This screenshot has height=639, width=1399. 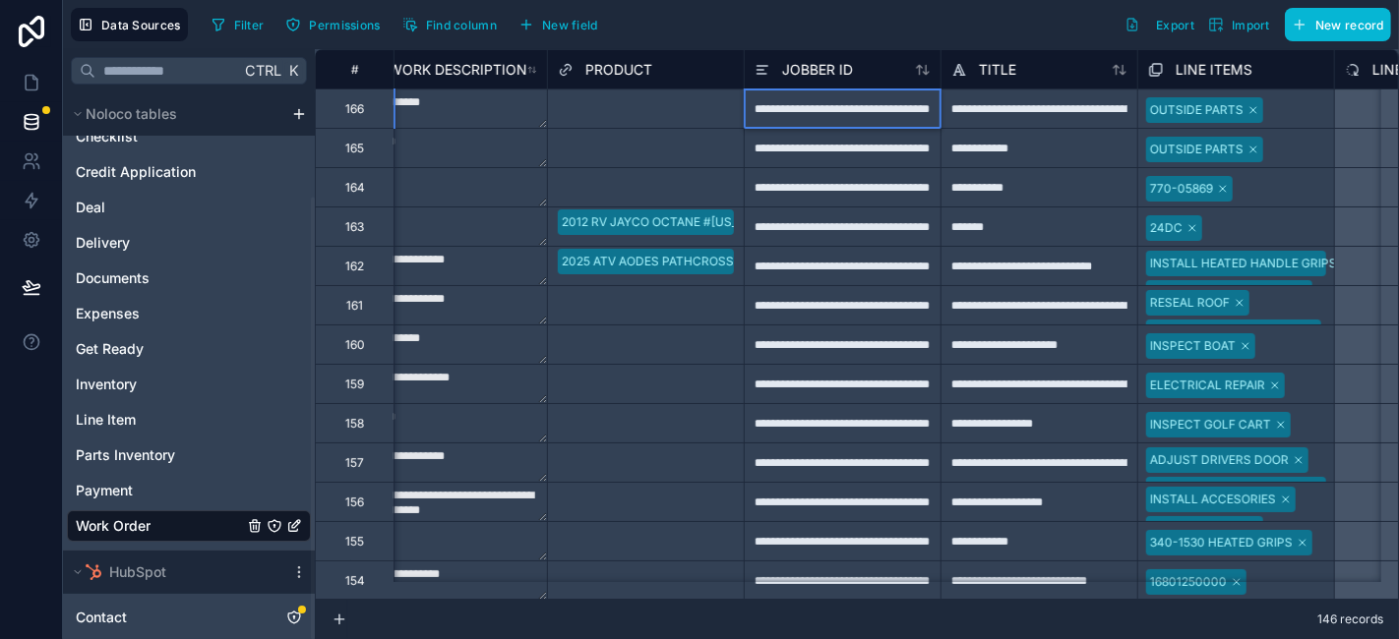 I want to click on div: 161, so click(x=354, y=306).